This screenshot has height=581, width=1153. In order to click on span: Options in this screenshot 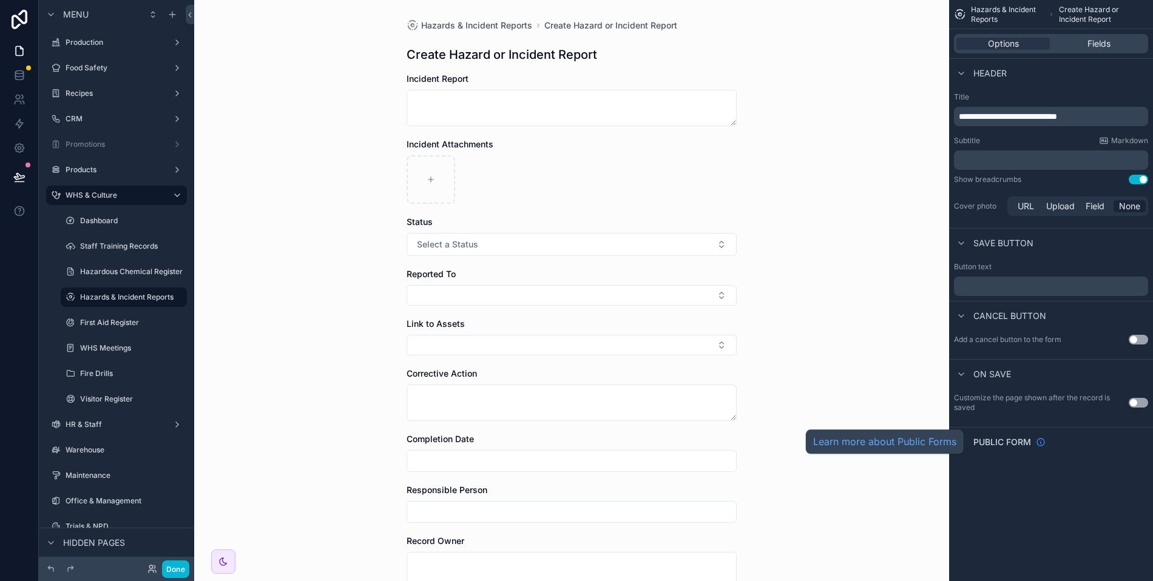, I will do `click(1003, 44)`.